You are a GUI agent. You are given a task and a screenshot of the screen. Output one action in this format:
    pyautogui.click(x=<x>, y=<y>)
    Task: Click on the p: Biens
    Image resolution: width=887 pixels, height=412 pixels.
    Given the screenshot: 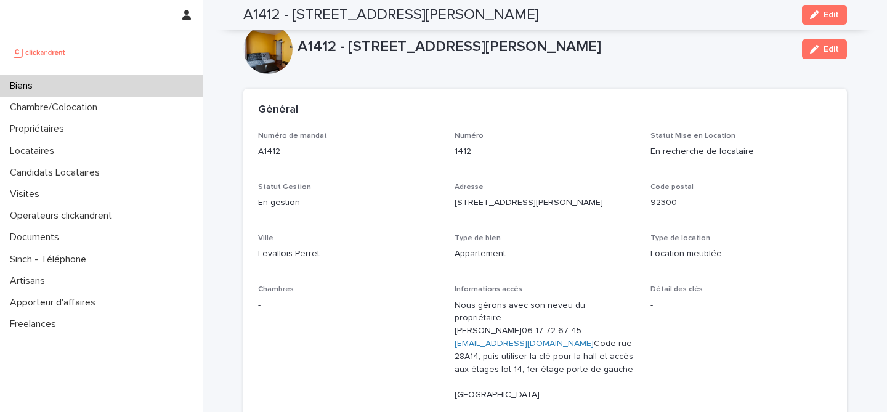 What is the action you would take?
    pyautogui.click(x=23, y=86)
    